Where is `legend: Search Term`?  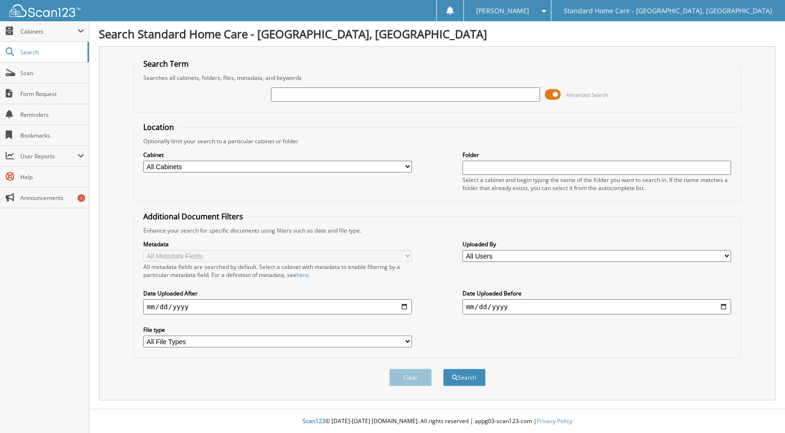 legend: Search Term is located at coordinates (166, 64).